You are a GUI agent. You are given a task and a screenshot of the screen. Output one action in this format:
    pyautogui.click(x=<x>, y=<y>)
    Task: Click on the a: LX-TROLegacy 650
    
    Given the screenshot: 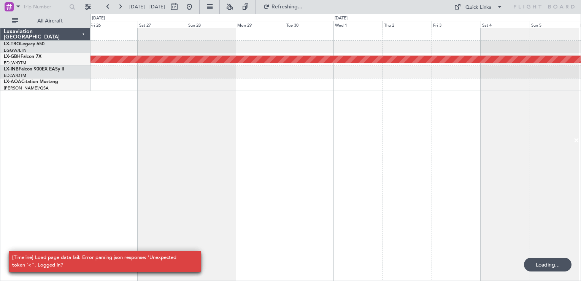 What is the action you would take?
    pyautogui.click(x=24, y=44)
    